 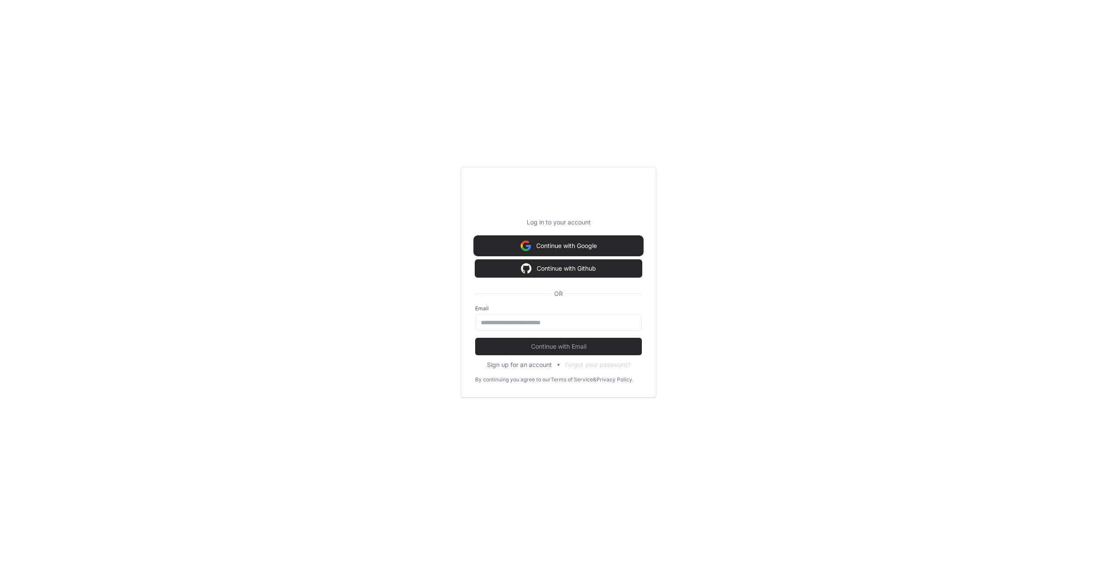 I want to click on a: Privacy Policy., so click(x=615, y=380).